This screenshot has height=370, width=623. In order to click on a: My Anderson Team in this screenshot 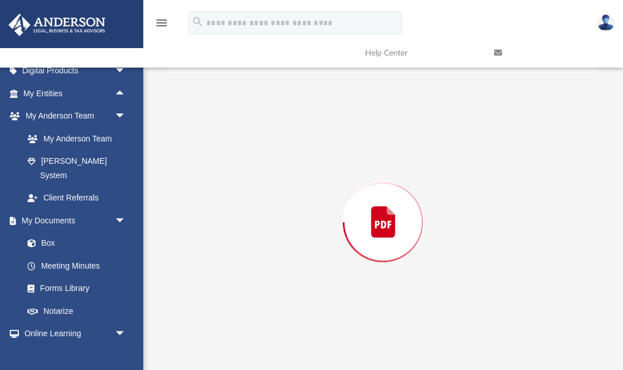, I will do `click(74, 139)`.